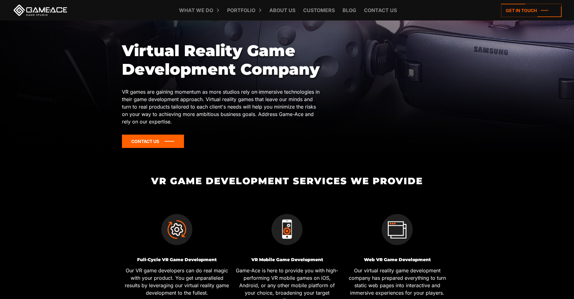  What do you see at coordinates (397, 282) in the screenshot?
I see `p: Our virtual reality game development company has prepared everything to turn static web pages int...` at bounding box center [397, 282].